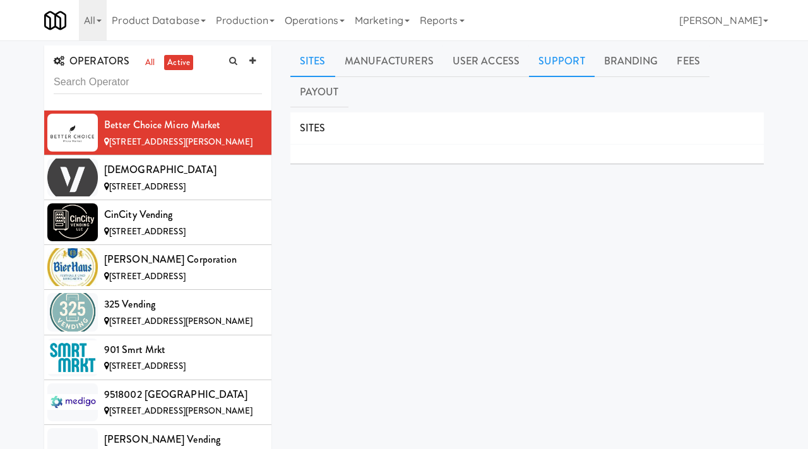  I want to click on div: 901 Smrt Mrkt, so click(183, 350).